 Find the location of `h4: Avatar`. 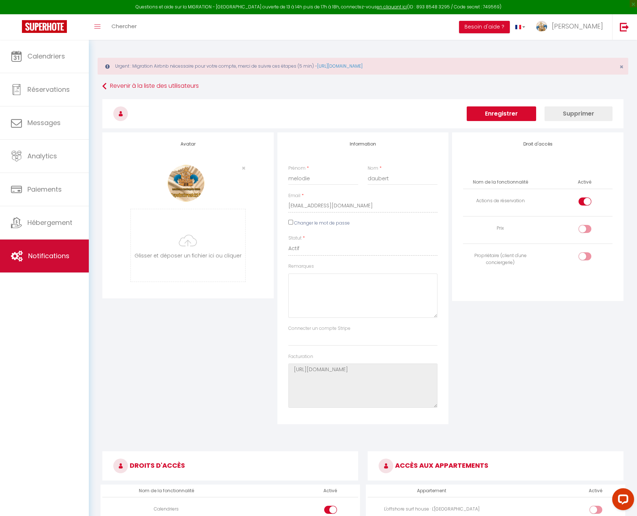

h4: Avatar is located at coordinates (188, 144).